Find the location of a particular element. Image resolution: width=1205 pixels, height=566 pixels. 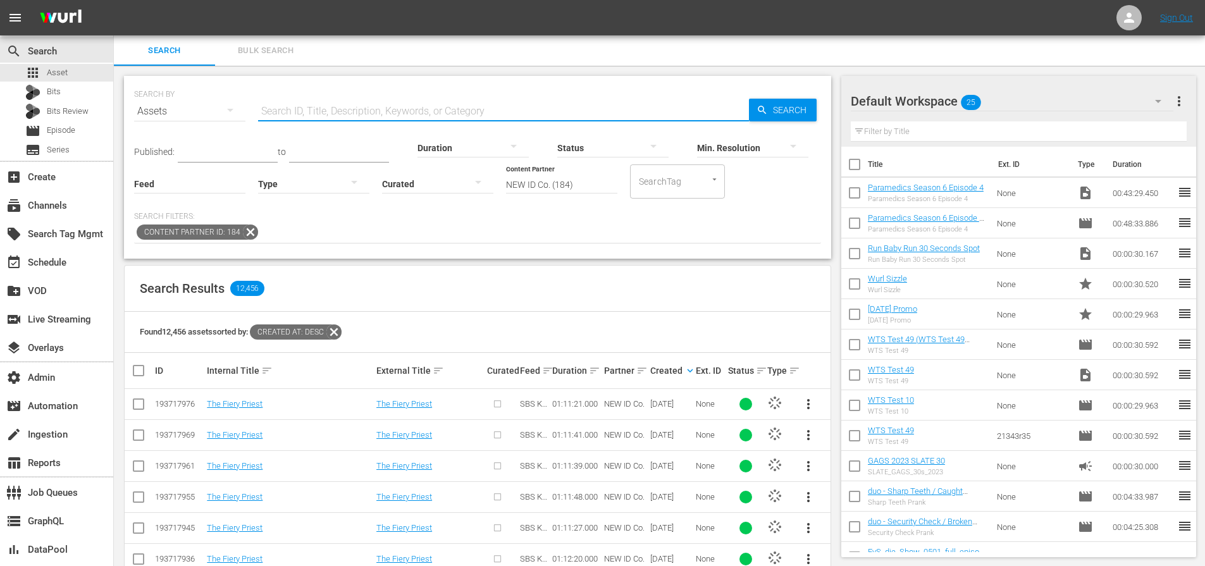

span: Asset is located at coordinates (33, 73).